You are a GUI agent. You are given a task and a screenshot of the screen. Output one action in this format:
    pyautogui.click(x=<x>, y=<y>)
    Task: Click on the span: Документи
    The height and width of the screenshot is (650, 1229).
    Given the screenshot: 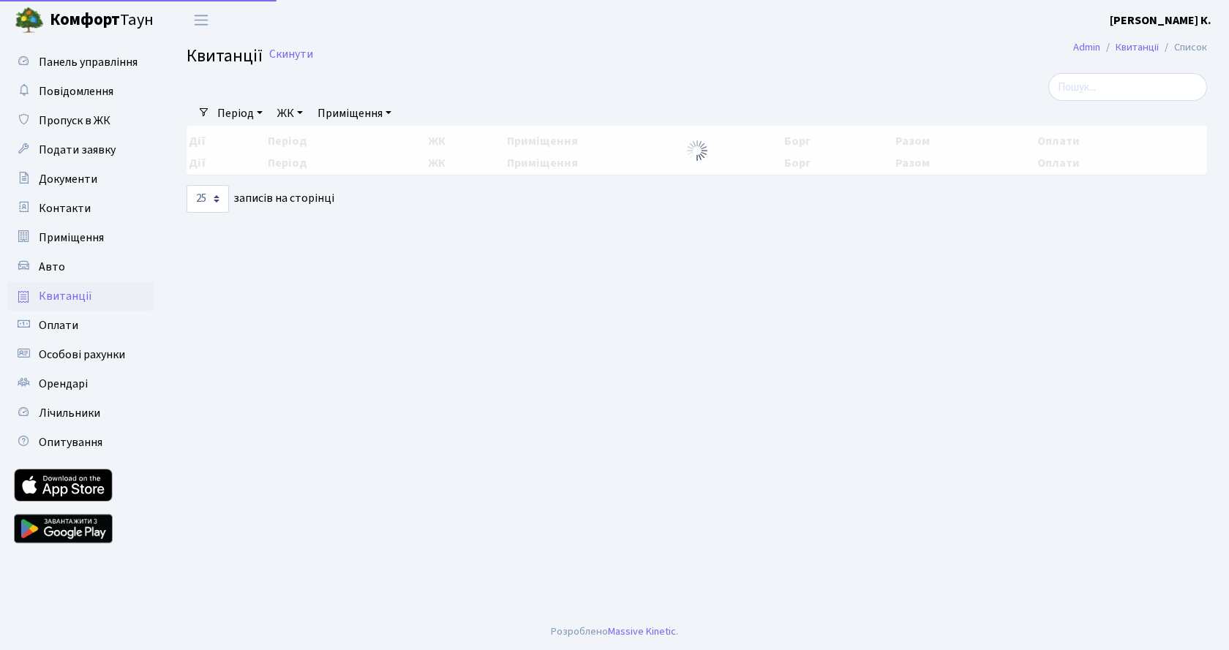 What is the action you would take?
    pyautogui.click(x=68, y=179)
    